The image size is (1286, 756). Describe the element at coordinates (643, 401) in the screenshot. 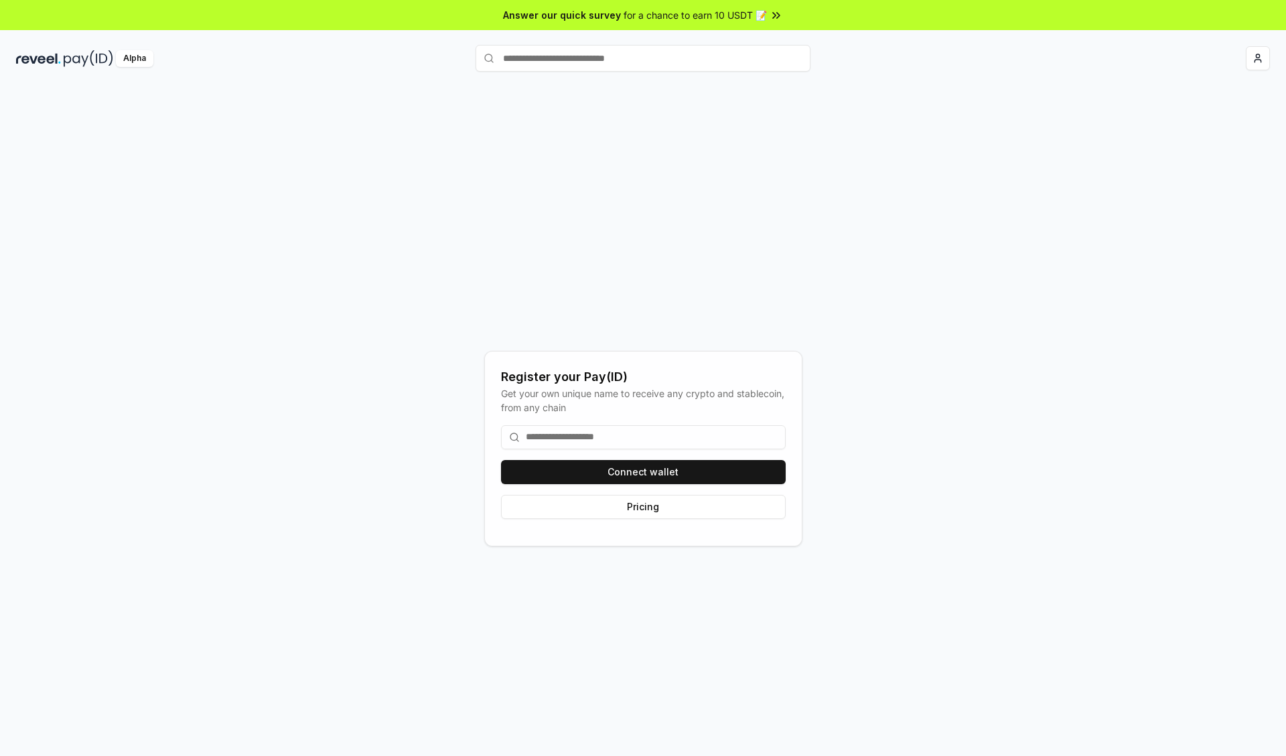

I see `div: Get your own unique name to receive any crypto and stablecoin, from any chain` at that location.